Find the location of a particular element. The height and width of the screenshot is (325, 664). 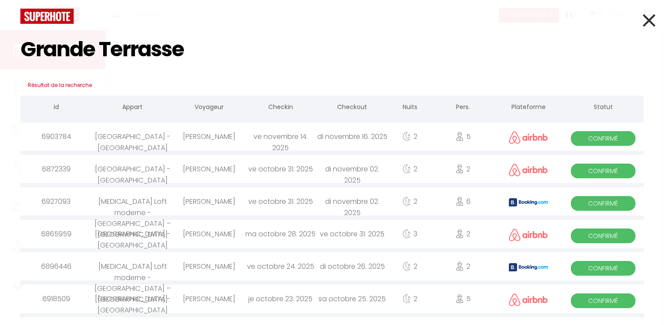

input: Tapez pour rechercher... is located at coordinates (332, 49).